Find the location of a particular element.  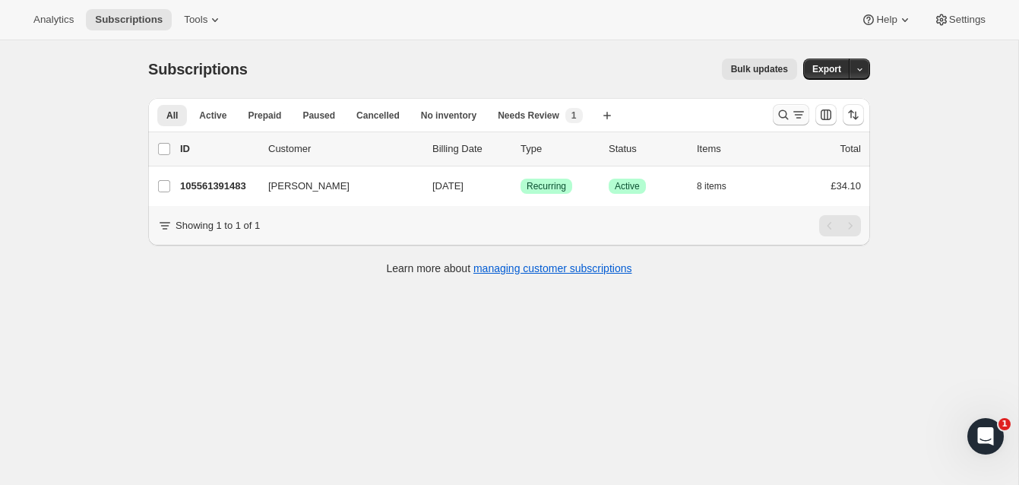

span: £34.10 is located at coordinates (845, 185).